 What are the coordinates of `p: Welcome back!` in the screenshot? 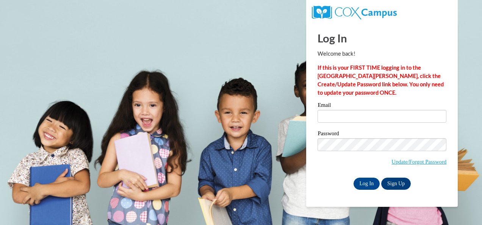 It's located at (382, 54).